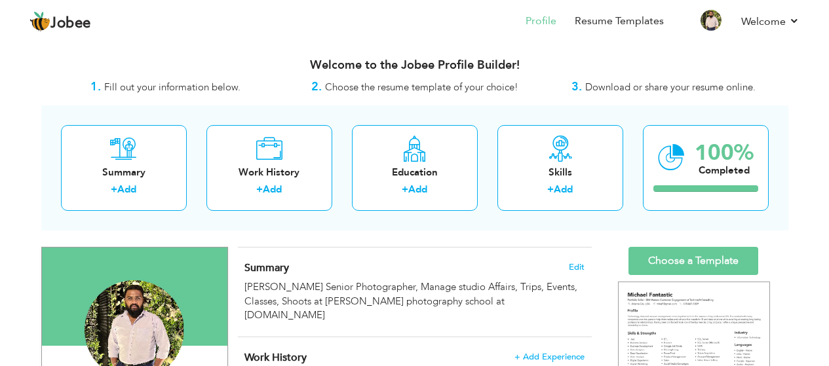 This screenshot has height=366, width=829. Describe the element at coordinates (414, 358) in the screenshot. I see `h4: This helps to show the companies you have worked for.` at that location.